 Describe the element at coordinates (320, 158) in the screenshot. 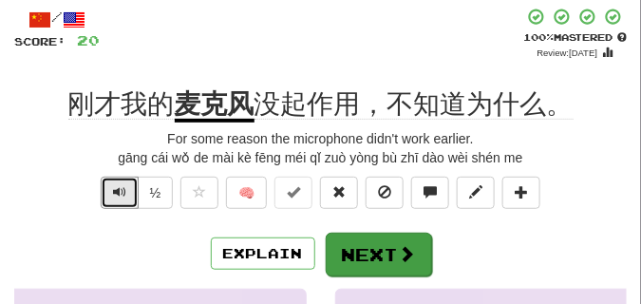

I see `div: gāng cái wǒ de mài kè fēng méi qǐ zuò yòng bù zhī dào wèi shén me` at that location.